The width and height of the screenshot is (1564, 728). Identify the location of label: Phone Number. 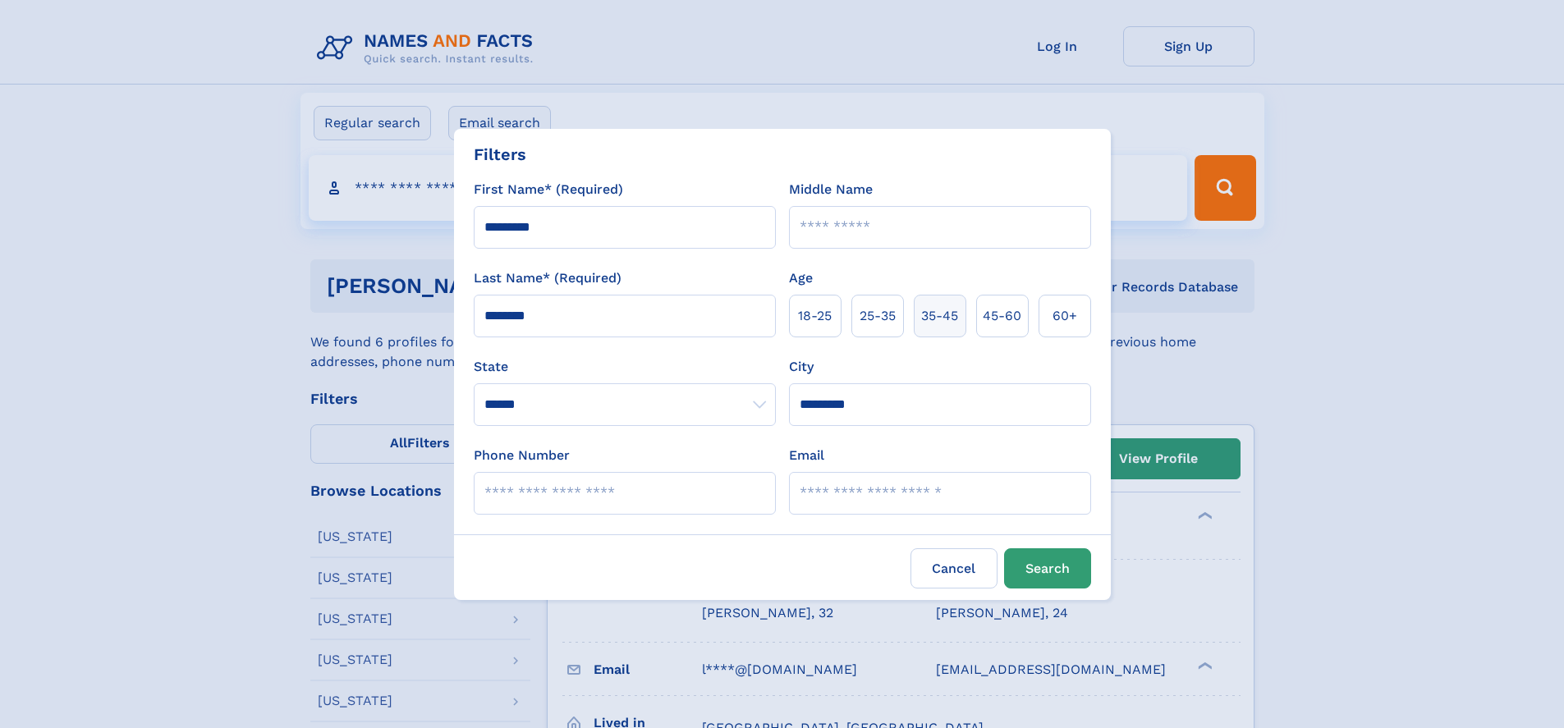
(521, 456).